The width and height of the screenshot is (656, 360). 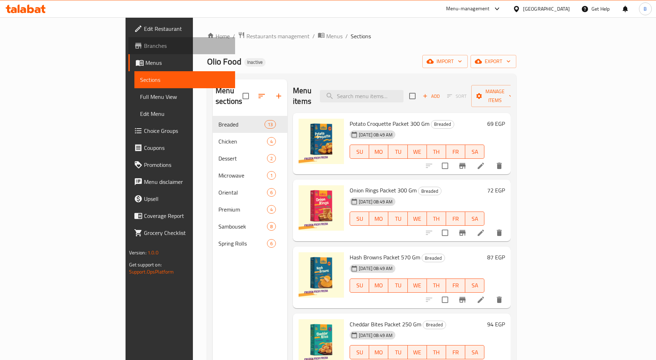 What do you see at coordinates (250, 158) in the screenshot?
I see `div: Dessert2` at bounding box center [250, 158].